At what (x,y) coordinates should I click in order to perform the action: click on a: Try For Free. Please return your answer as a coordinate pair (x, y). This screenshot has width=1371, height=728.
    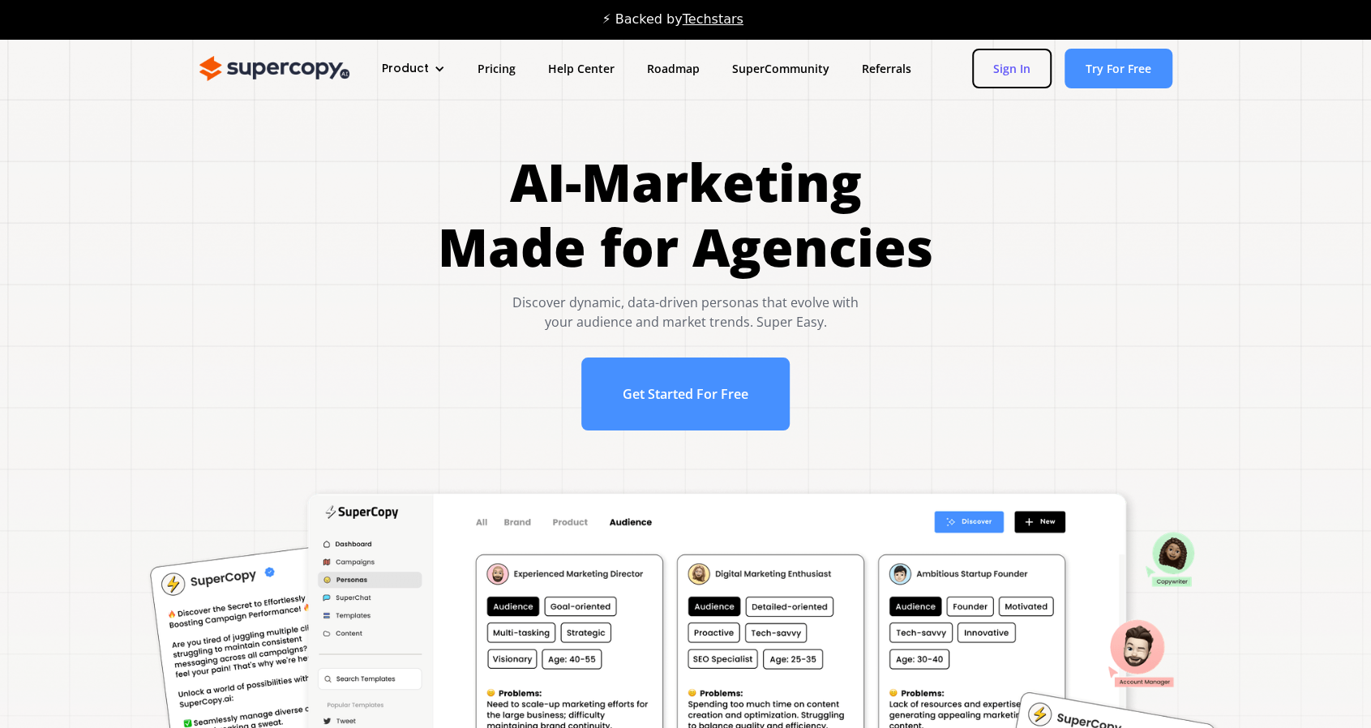
    Looking at the image, I should click on (1118, 68).